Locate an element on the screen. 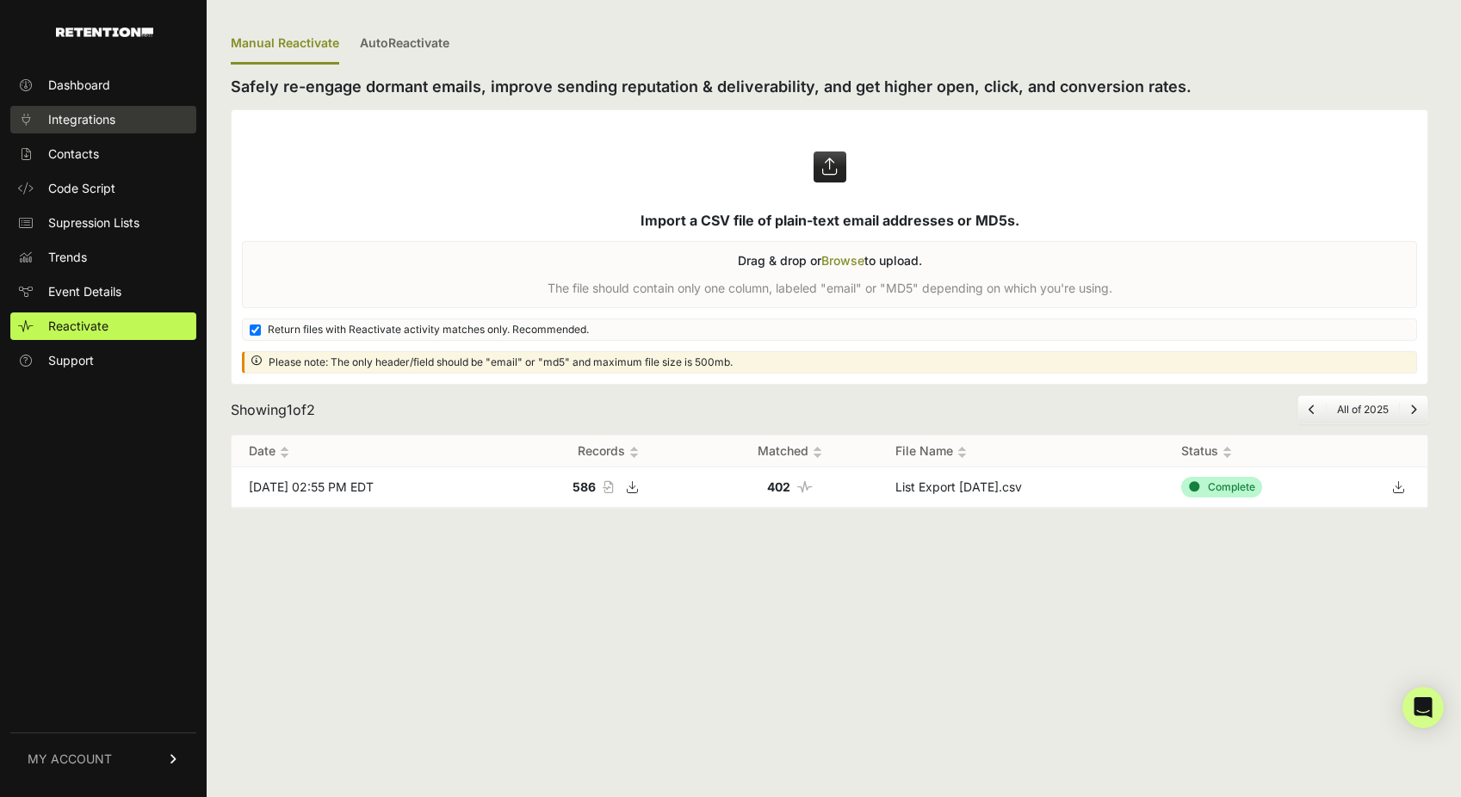  div: Open Intercom Messenger is located at coordinates (1423, 708).